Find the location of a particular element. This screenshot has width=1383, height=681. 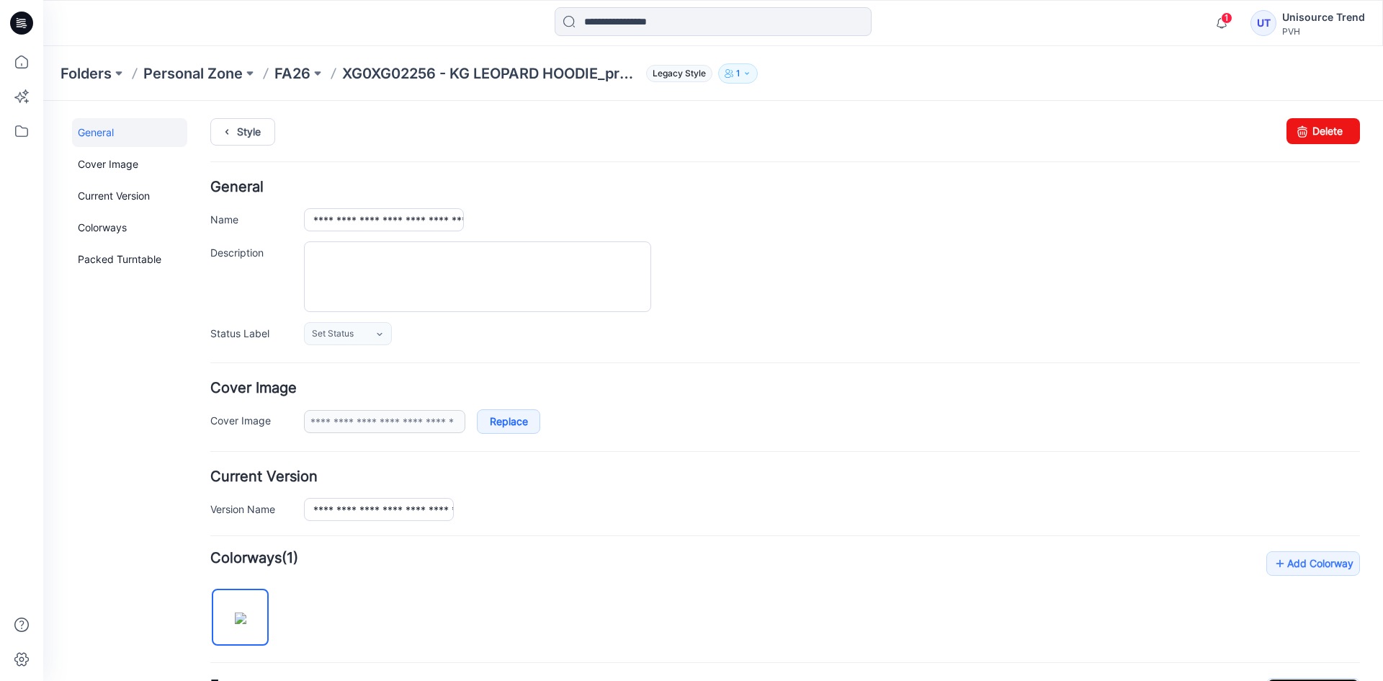

a: Style is located at coordinates (200, 31).